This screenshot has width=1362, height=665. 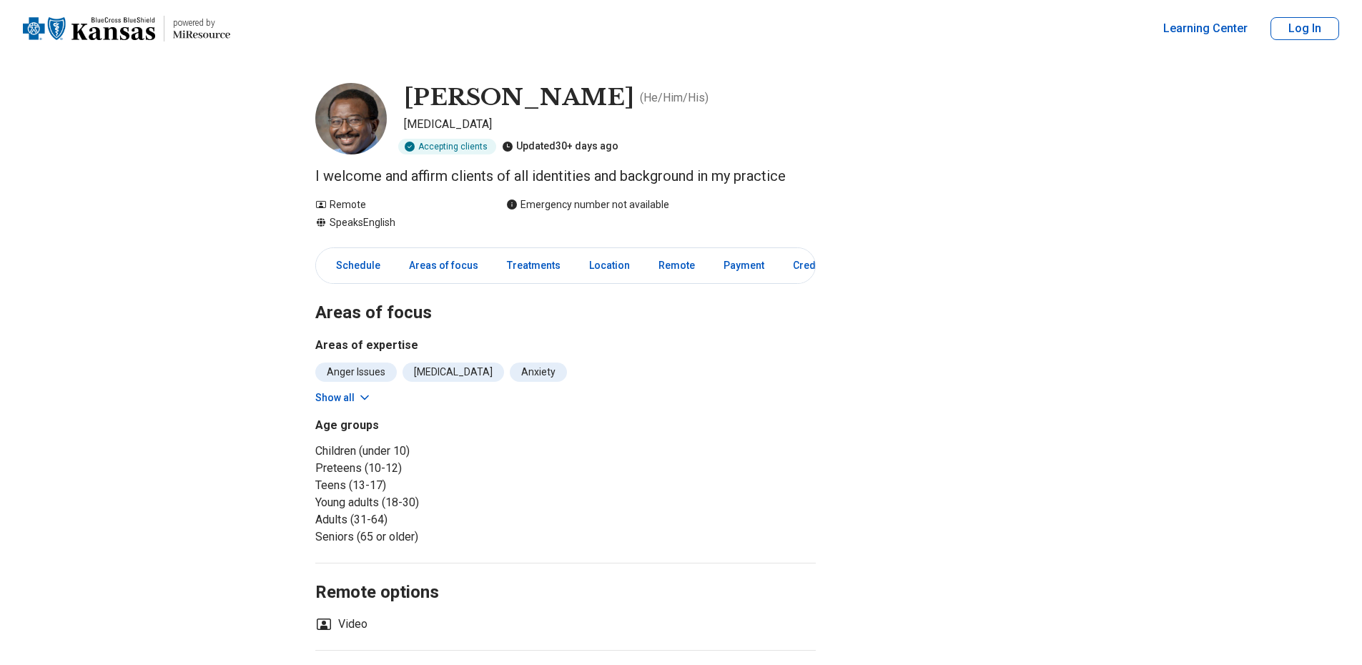 What do you see at coordinates (565, 345) in the screenshot?
I see `h3: Areas of expertise` at bounding box center [565, 345].